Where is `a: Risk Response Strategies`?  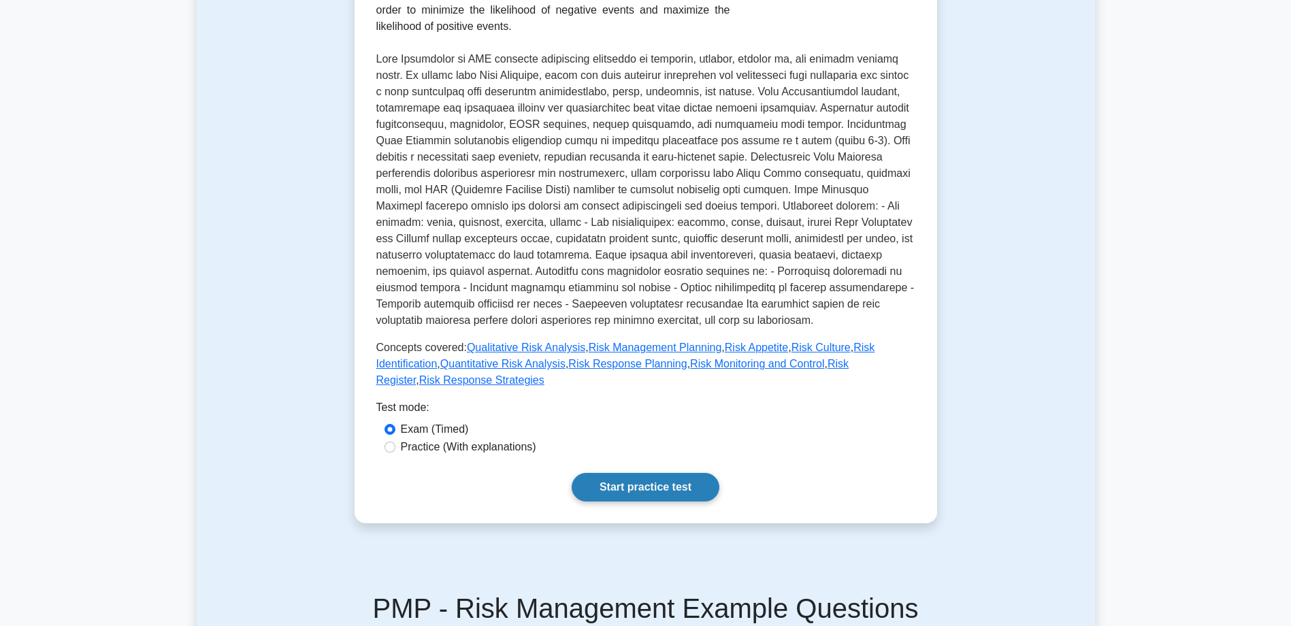 a: Risk Response Strategies is located at coordinates (482, 380).